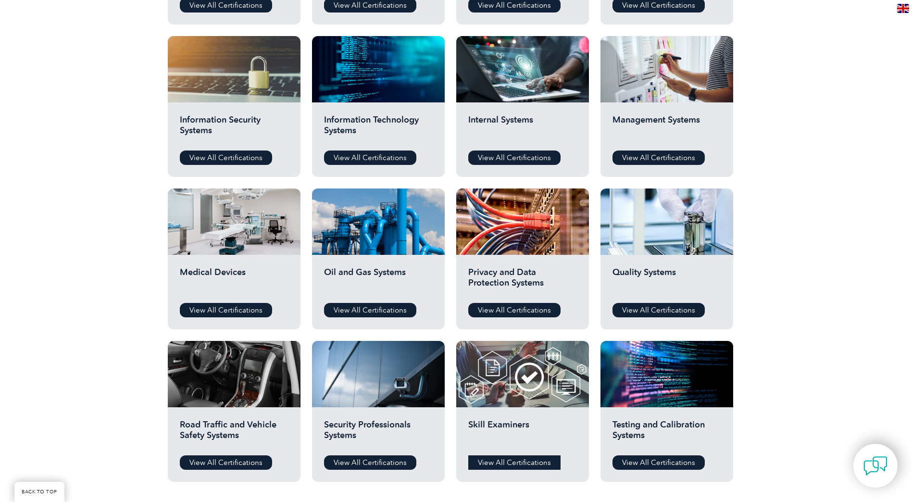  I want to click on h2: Internal Systems, so click(523, 129).